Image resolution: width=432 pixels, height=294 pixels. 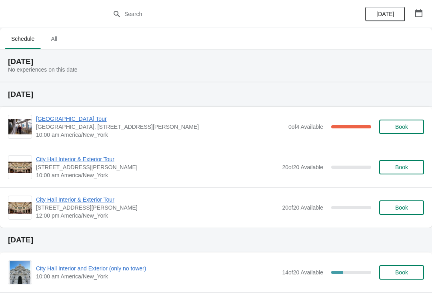 What do you see at coordinates (43, 70) in the screenshot?
I see `span: No experiences on this date` at bounding box center [43, 70].